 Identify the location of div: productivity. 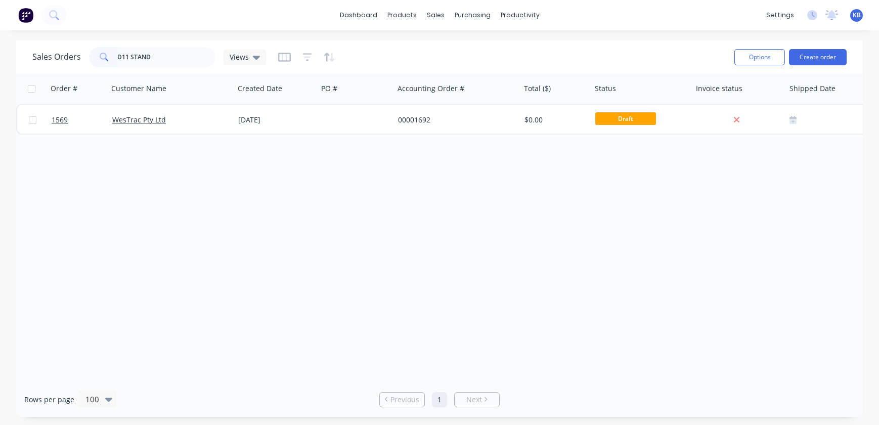
(520, 15).